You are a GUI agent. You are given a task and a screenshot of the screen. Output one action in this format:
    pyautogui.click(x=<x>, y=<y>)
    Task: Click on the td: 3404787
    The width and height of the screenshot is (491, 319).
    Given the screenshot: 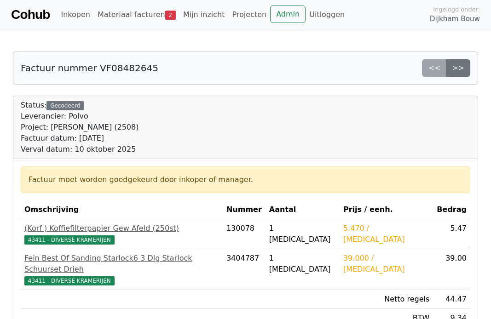 What is the action you would take?
    pyautogui.click(x=244, y=269)
    